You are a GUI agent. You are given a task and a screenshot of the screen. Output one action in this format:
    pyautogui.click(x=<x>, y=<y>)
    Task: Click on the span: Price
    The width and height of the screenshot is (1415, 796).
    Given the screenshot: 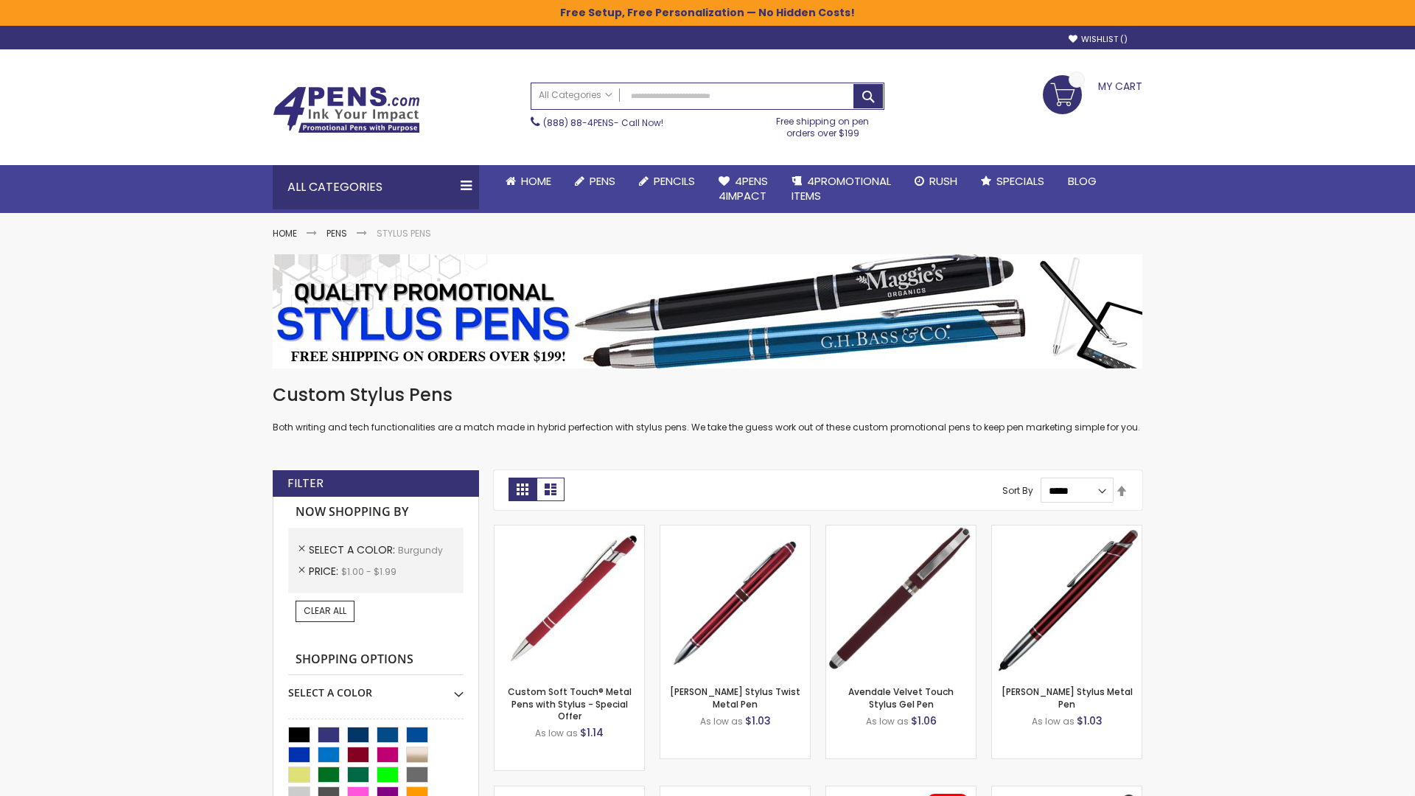 What is the action you would take?
    pyautogui.click(x=325, y=571)
    